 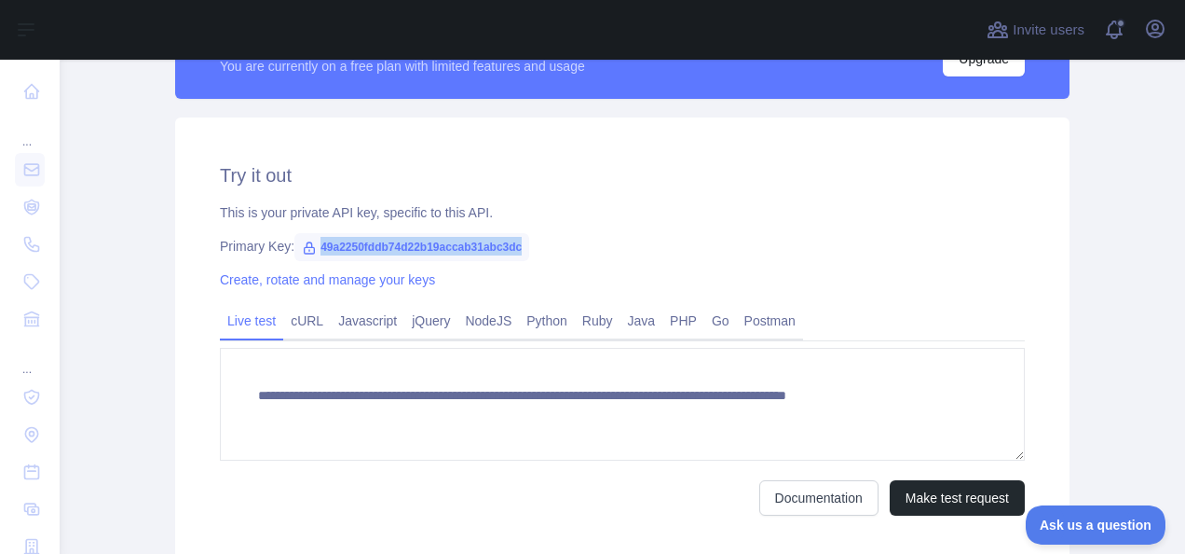 What do you see at coordinates (547, 321) in the screenshot?
I see `a: Python` at bounding box center [547, 321].